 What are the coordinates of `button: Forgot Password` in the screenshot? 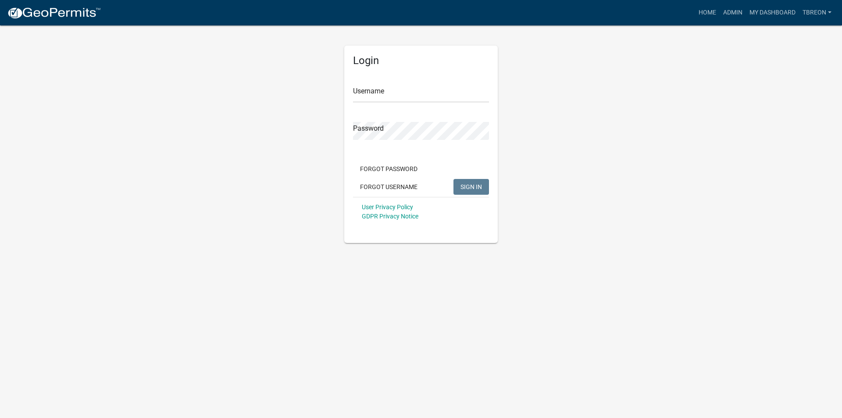 It's located at (388, 169).